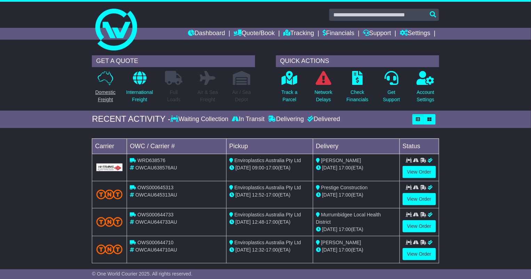  Describe the element at coordinates (426, 96) in the screenshot. I see `p: Account Settings` at that location.